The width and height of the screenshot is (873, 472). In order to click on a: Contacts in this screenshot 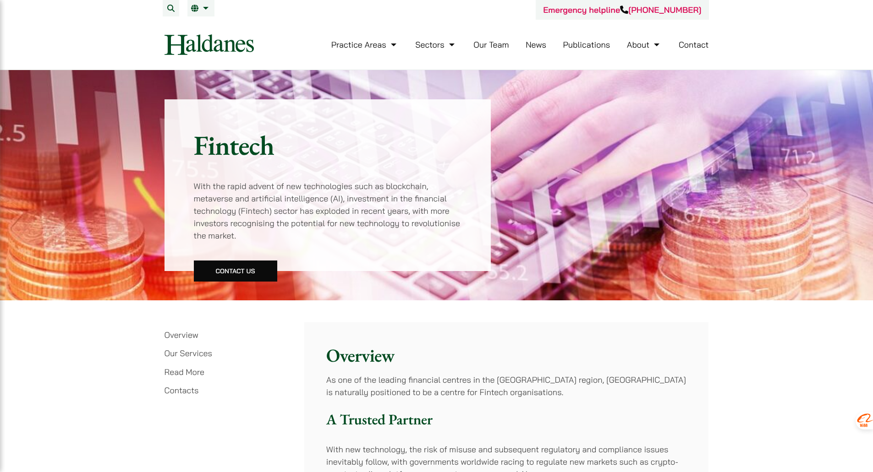, I will do `click(181, 390)`.